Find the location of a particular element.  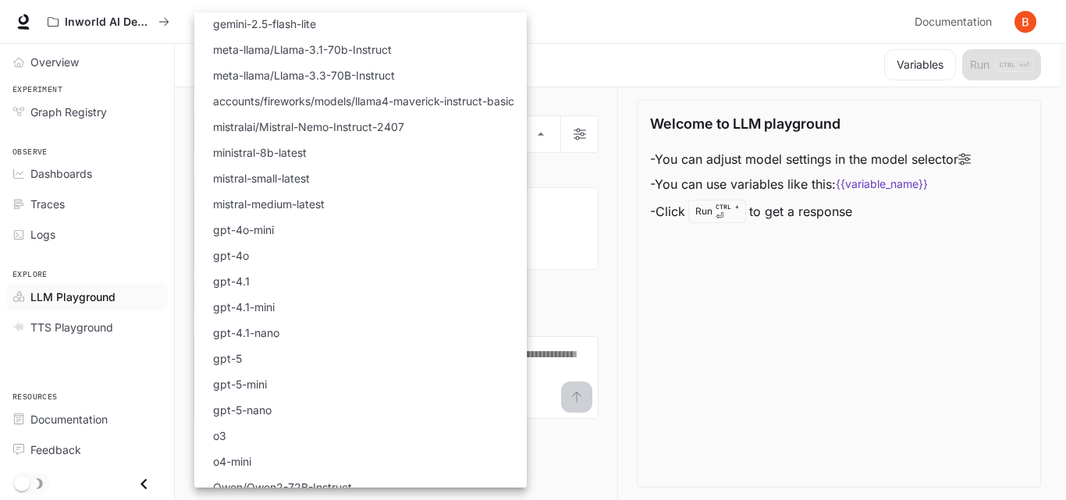

p: gpt-4.1 is located at coordinates (231, 281).